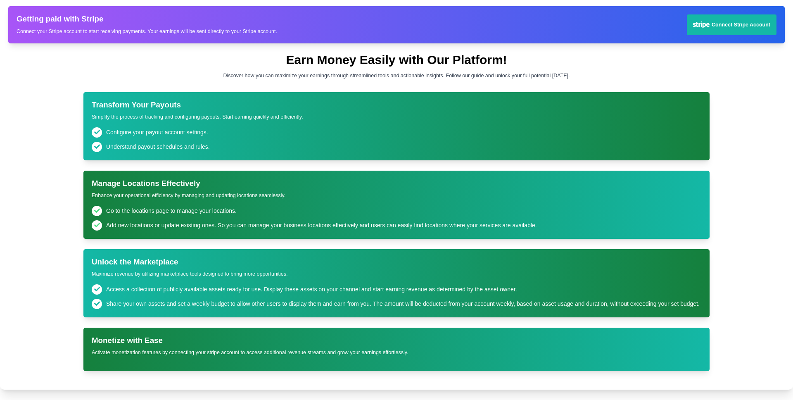  Describe the element at coordinates (147, 32) in the screenshot. I see `p: Connect your Stripe account to start receiving payments. Your earnings will be sent directly to y...` at that location.